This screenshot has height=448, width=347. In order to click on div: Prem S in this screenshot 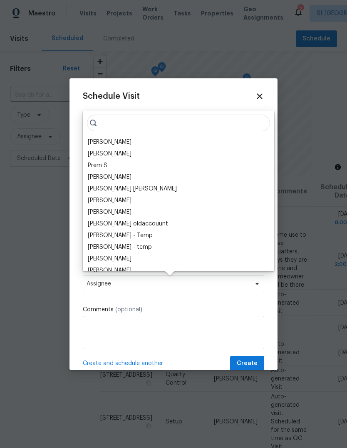, I will do `click(97, 165)`.